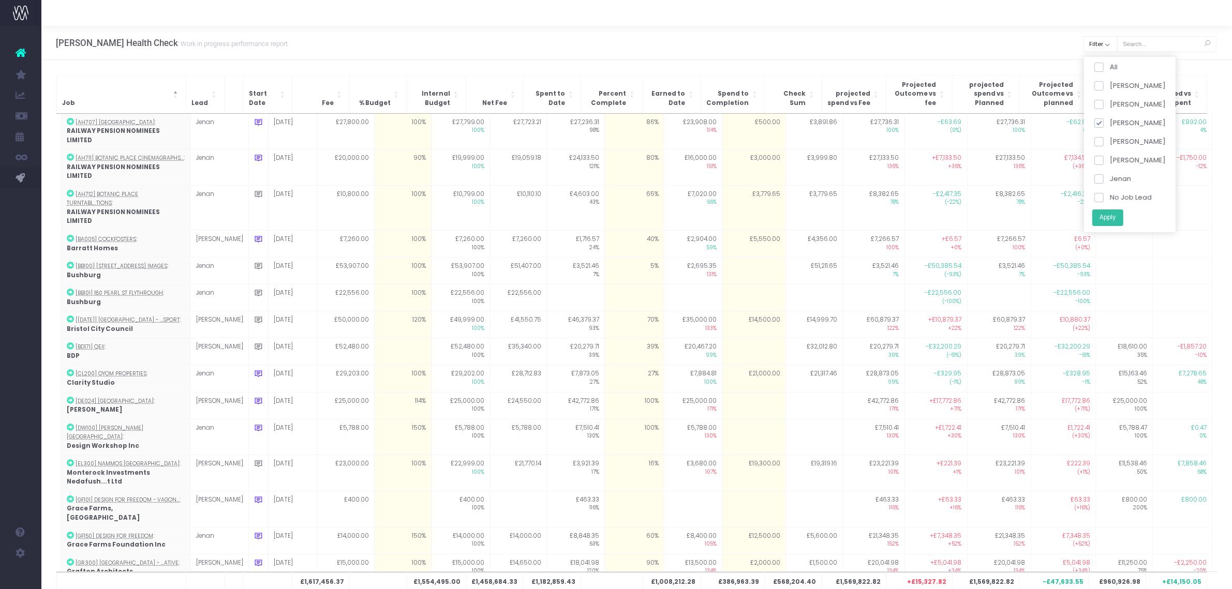 This screenshot has height=589, width=1232. I want to click on td: £8,400.00, so click(693, 540).